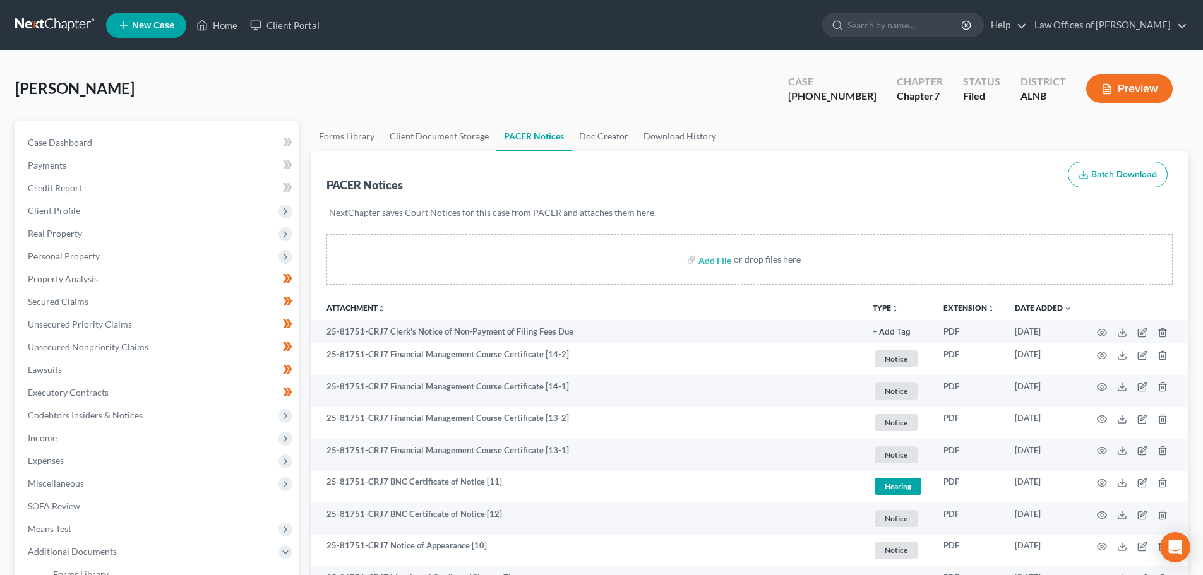  Describe the element at coordinates (587, 455) in the screenshot. I see `td: 25-81751-CRJ7 Financial Management Course Certificate [13-1]` at that location.